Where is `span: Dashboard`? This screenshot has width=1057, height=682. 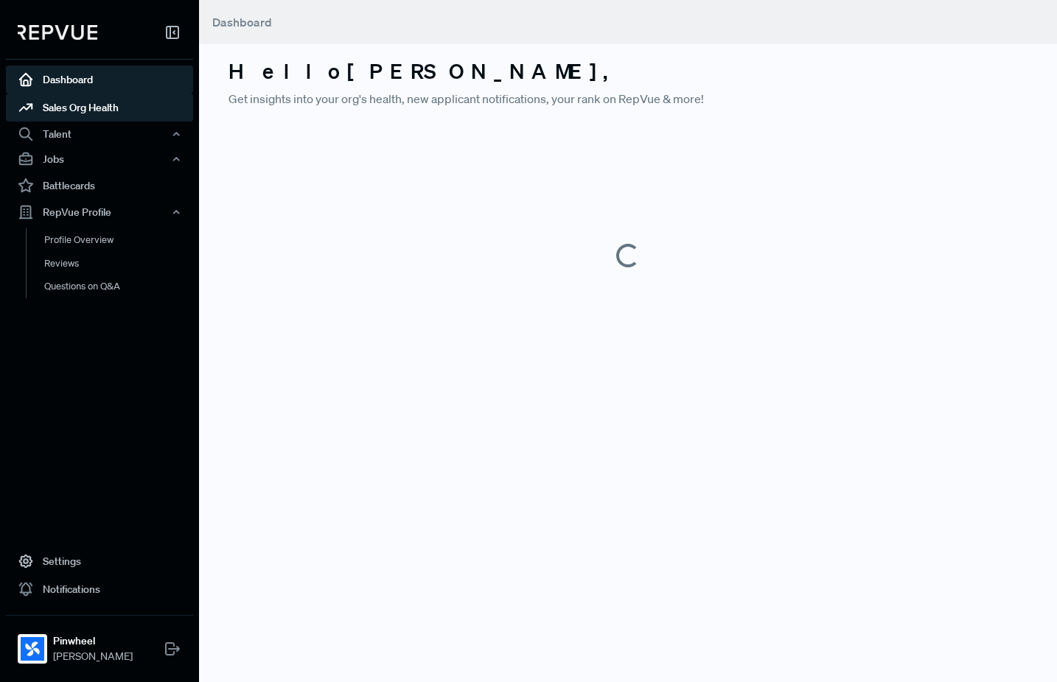
span: Dashboard is located at coordinates (242, 22).